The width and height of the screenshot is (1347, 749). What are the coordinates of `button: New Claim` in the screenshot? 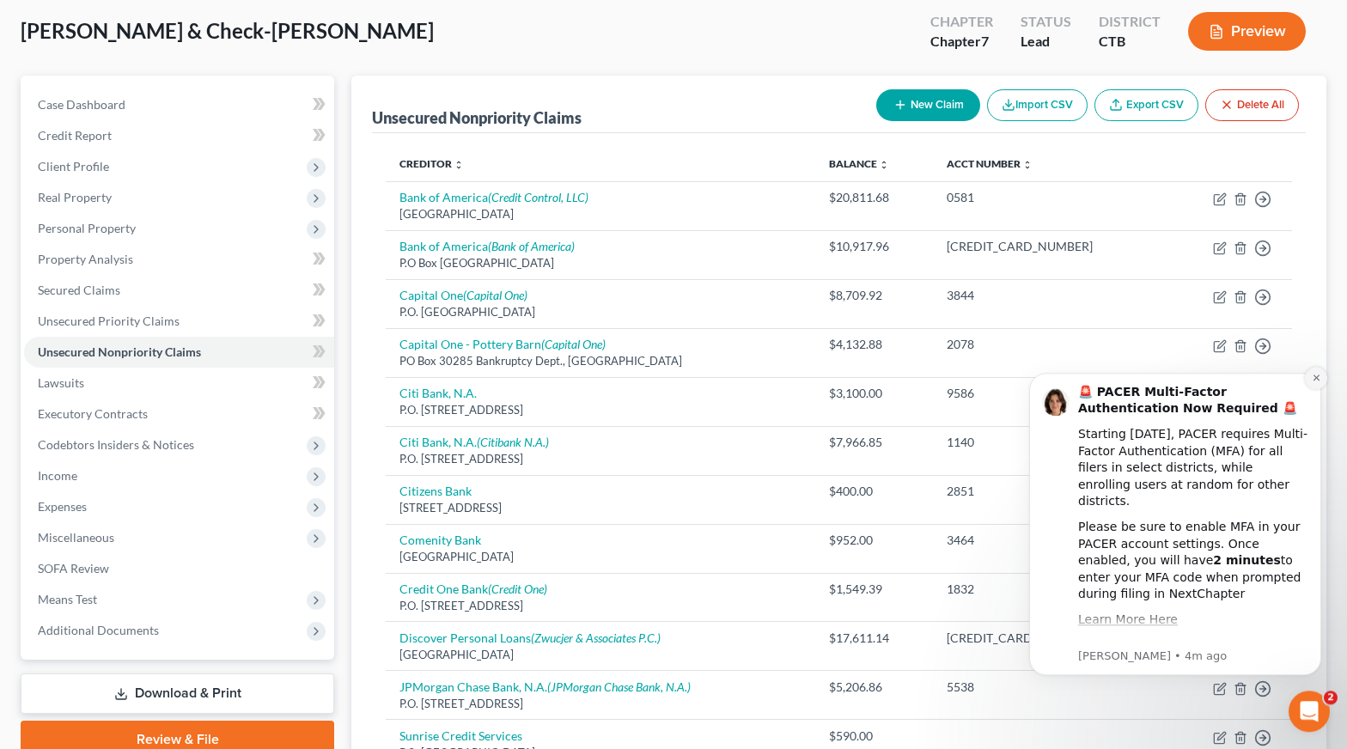 It's located at (928, 105).